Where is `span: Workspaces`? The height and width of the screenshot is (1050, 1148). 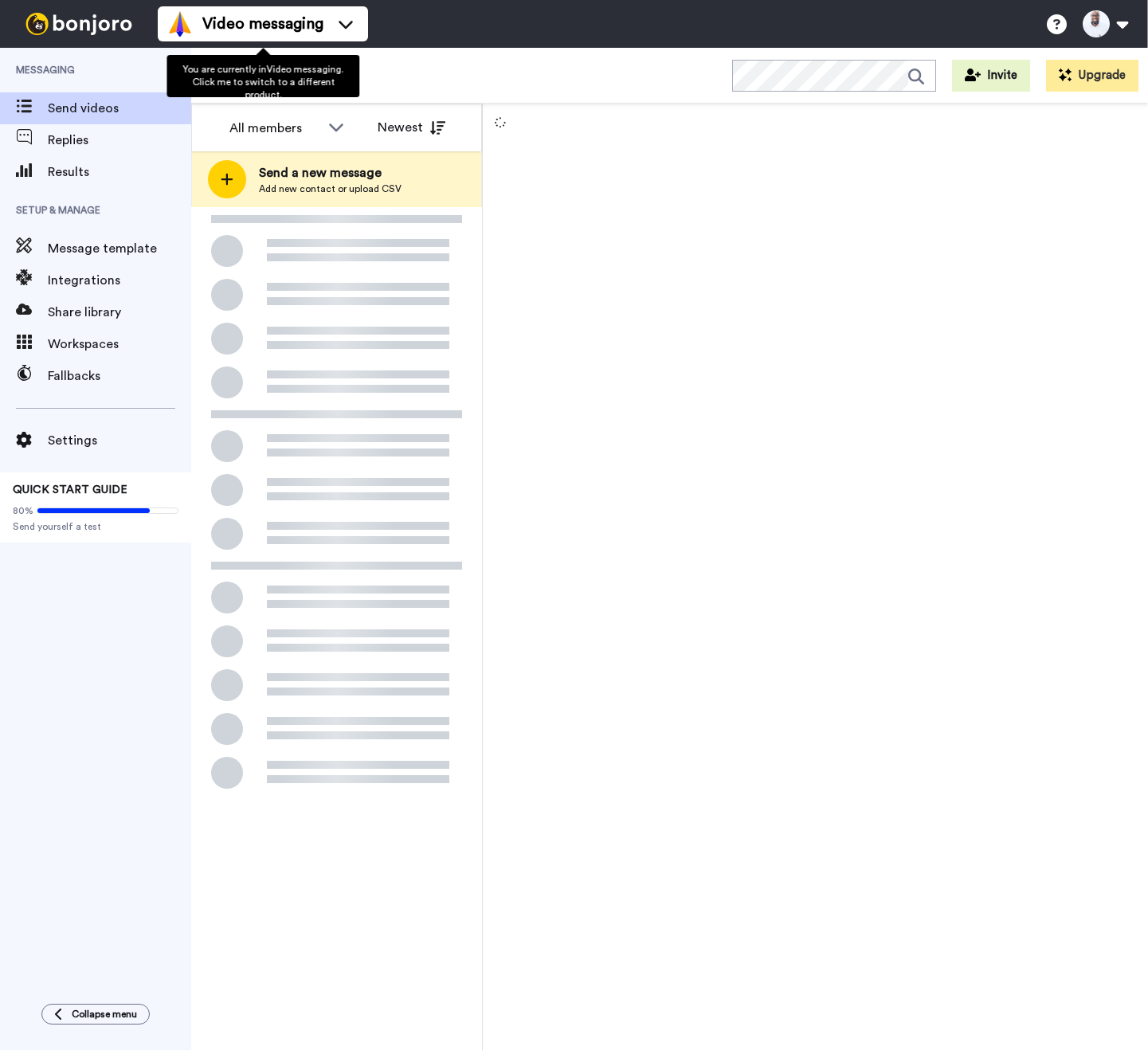 span: Workspaces is located at coordinates (119, 344).